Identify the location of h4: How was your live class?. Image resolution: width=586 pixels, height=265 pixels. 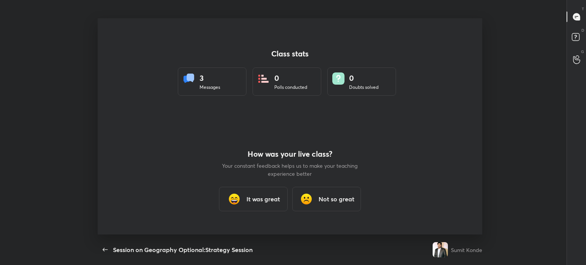
(290, 154).